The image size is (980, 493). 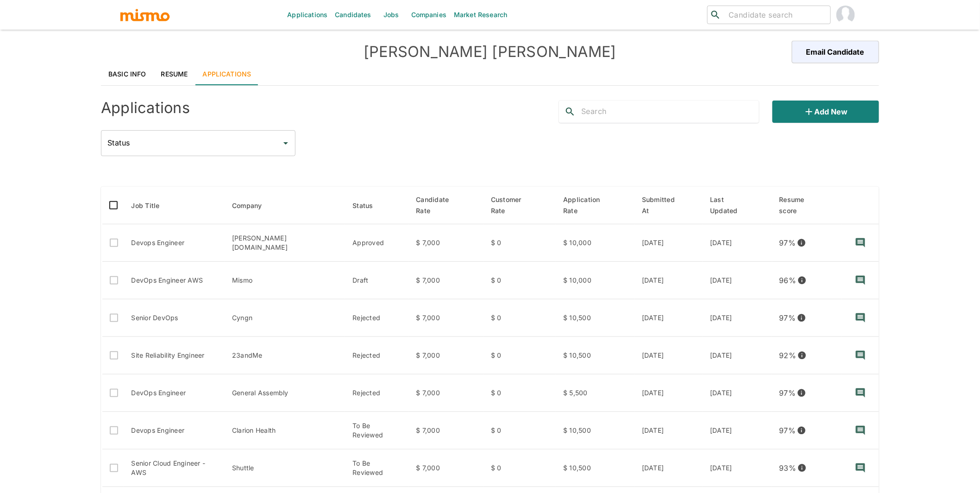 What do you see at coordinates (776, 15) in the screenshot?
I see `input: Candidate search` at bounding box center [776, 15].